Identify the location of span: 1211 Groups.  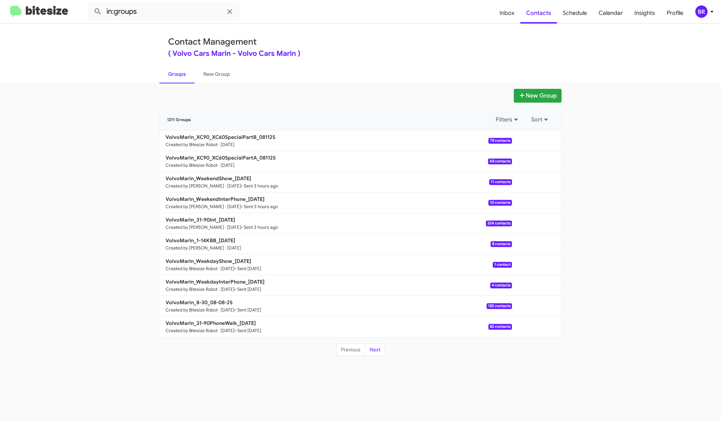
(179, 120).